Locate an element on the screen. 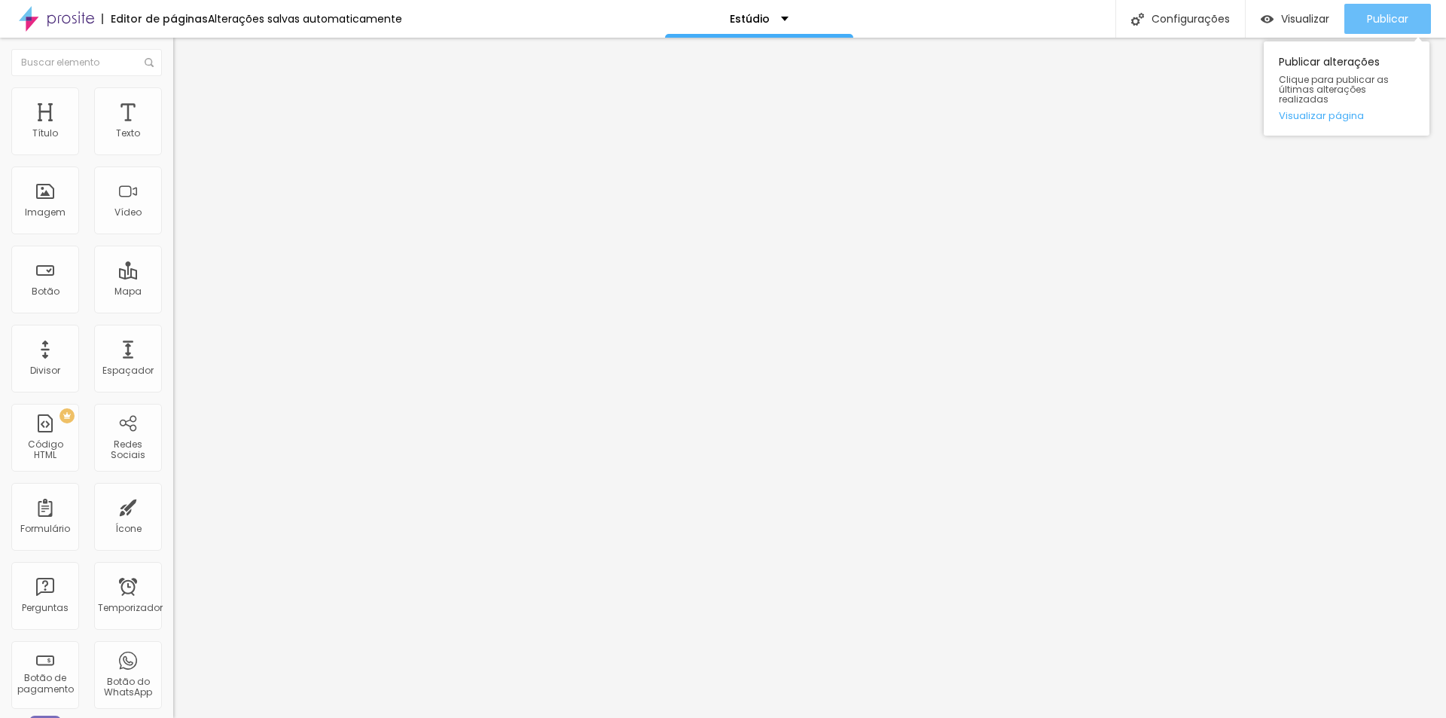 The width and height of the screenshot is (1446, 718). font: Botão do WhatsApp is located at coordinates (128, 686).